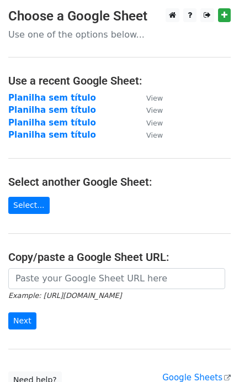  I want to click on a: Select..., so click(29, 205).